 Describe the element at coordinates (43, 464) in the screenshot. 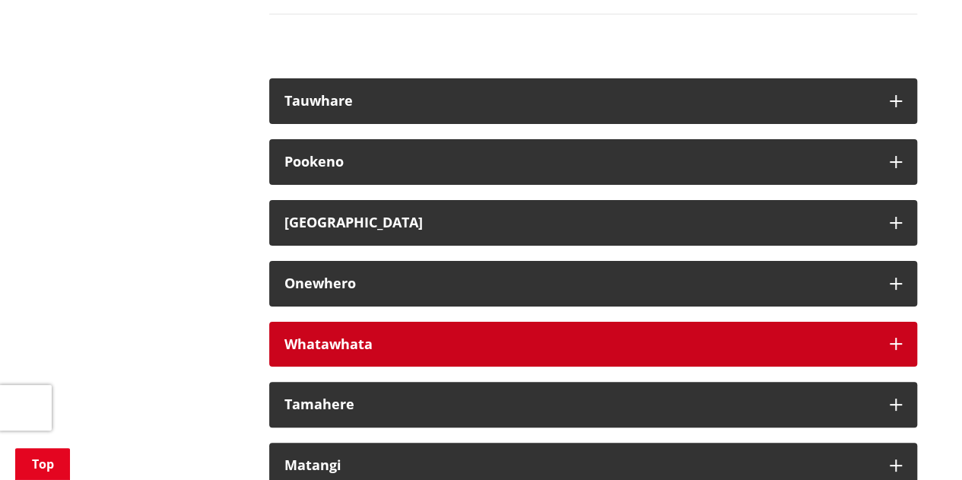

I see `a: Top` at that location.